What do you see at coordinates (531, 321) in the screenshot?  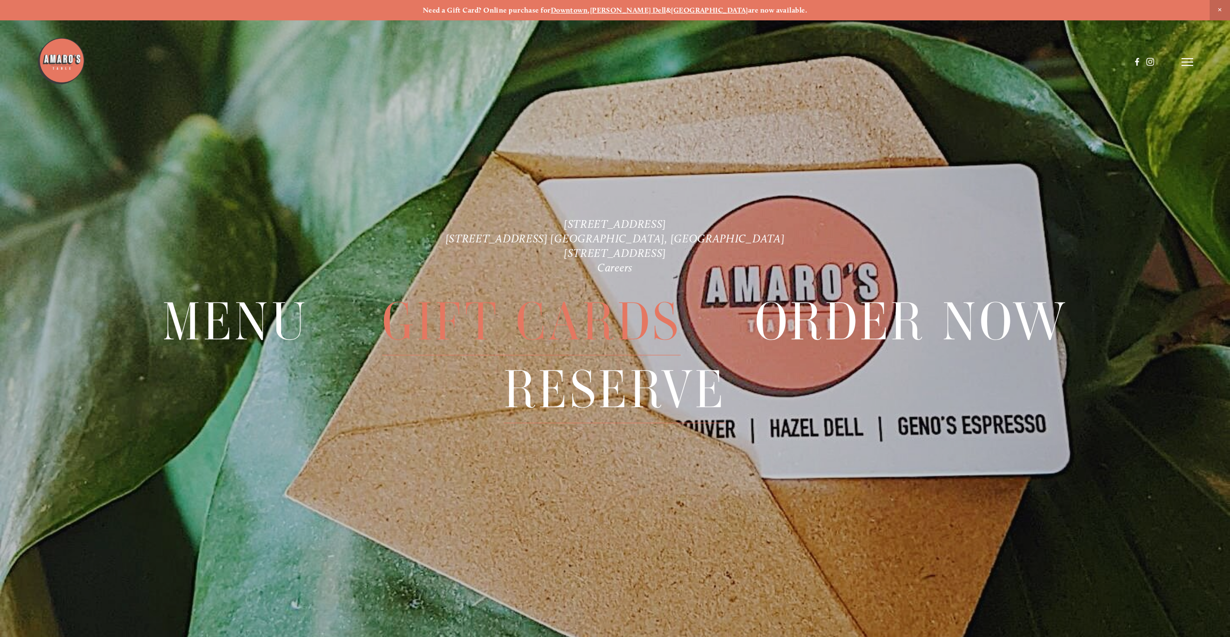 I see `span: Gift Cards` at bounding box center [531, 321].